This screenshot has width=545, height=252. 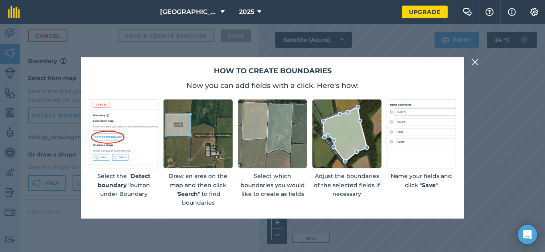 What do you see at coordinates (347, 134) in the screenshot?
I see `img: Screenshot of an editable boundary` at bounding box center [347, 134].